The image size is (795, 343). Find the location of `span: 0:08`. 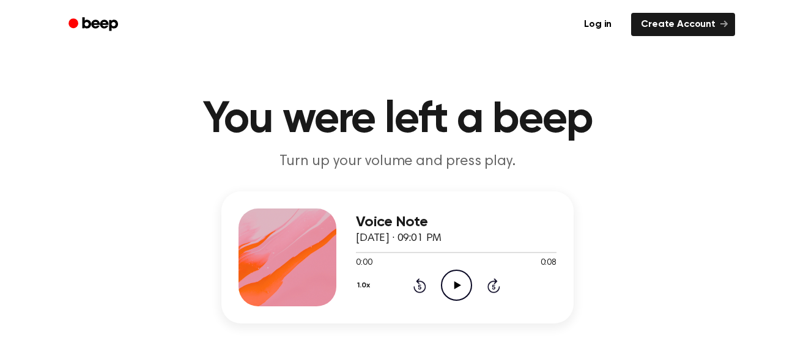

span: 0:08 is located at coordinates (549, 263).